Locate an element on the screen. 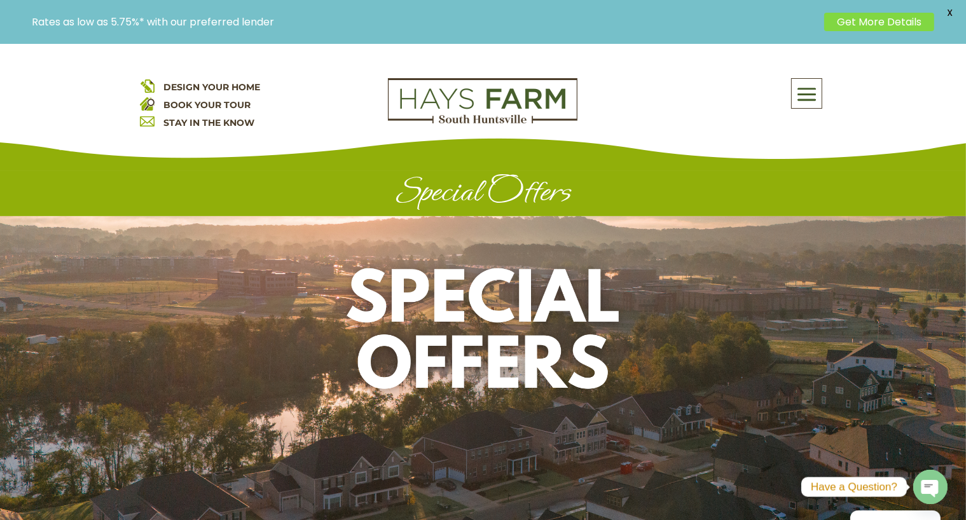 The image size is (966, 520). a: BOOK YOUR TOUR is located at coordinates (207, 105).